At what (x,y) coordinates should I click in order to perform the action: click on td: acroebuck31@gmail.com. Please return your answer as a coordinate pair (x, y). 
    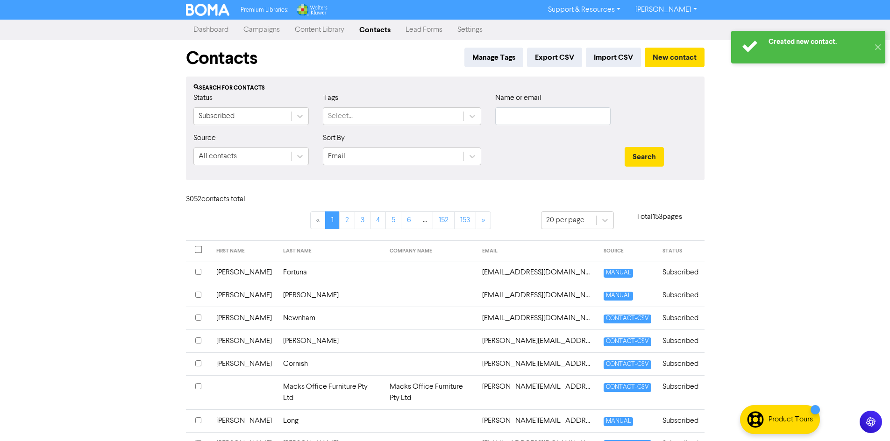
    Looking at the image, I should click on (537, 295).